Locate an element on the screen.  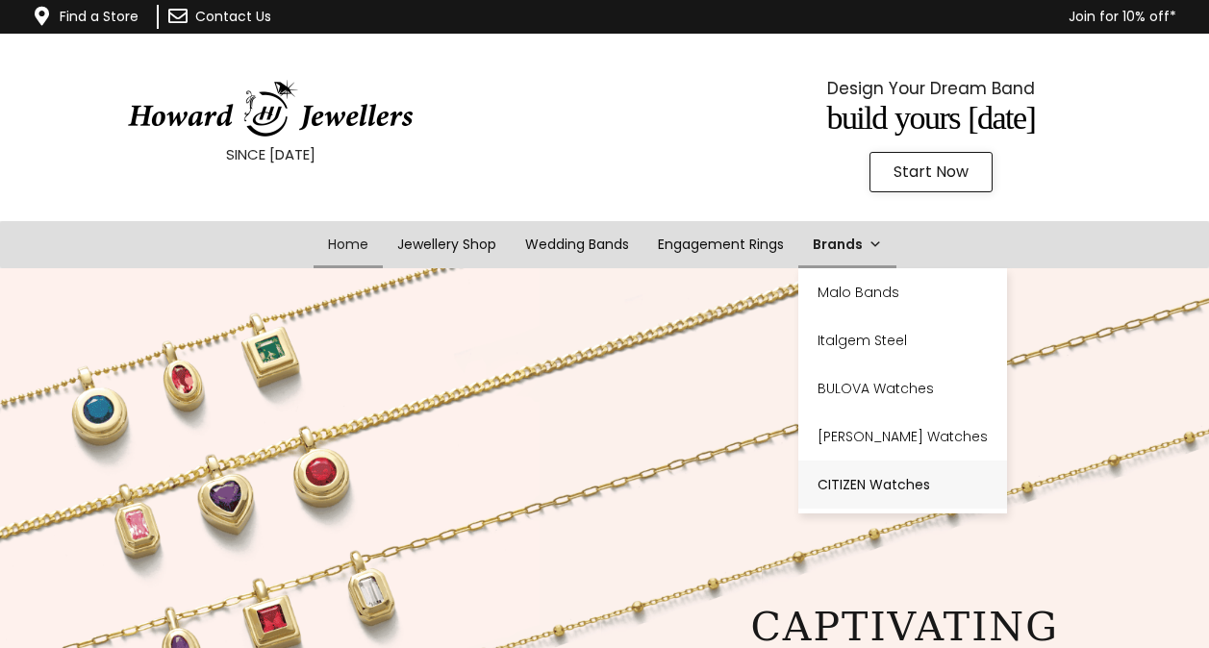
img: HowardJewellersLogo-04 is located at coordinates (270, 109).